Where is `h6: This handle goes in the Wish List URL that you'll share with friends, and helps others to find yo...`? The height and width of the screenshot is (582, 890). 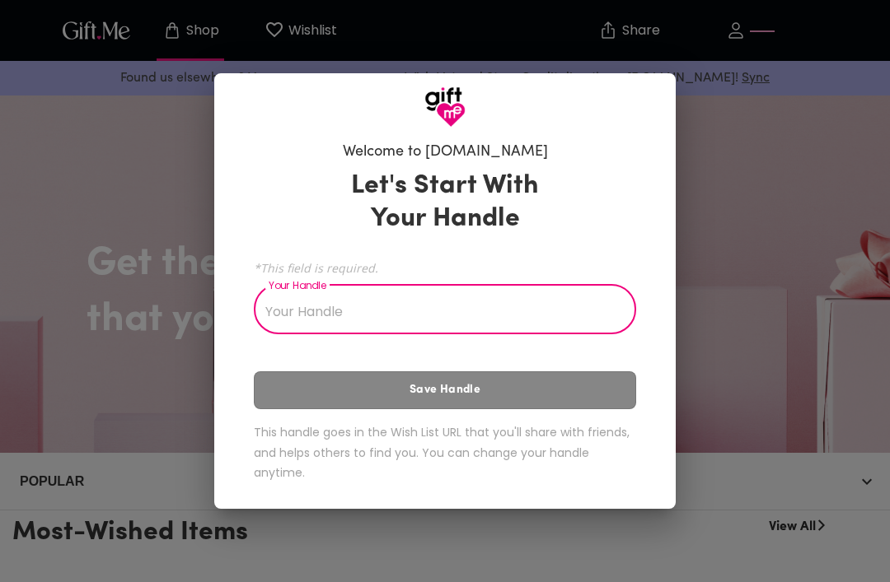 h6: This handle goes in the Wish List URL that you'll share with friends, and helps others to find yo... is located at coordinates (445, 453).